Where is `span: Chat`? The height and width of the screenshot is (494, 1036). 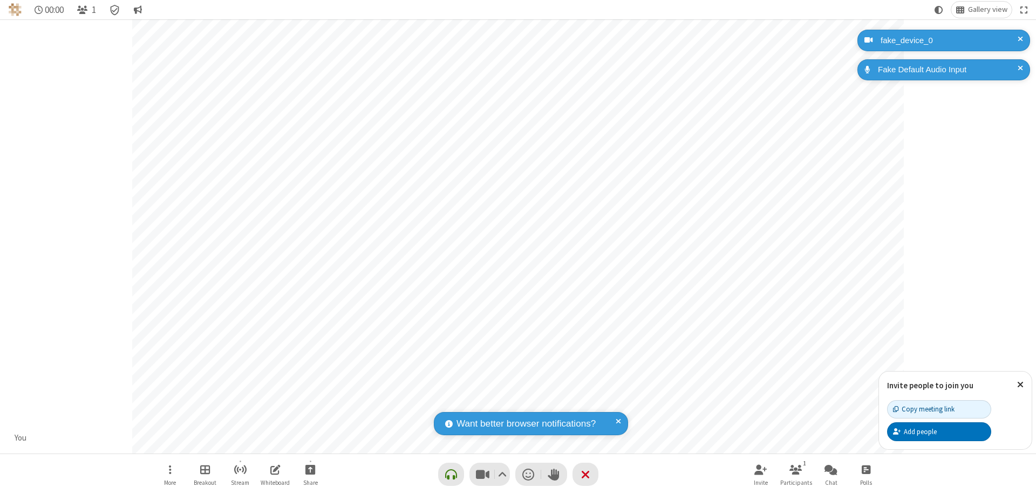 span: Chat is located at coordinates (831, 483).